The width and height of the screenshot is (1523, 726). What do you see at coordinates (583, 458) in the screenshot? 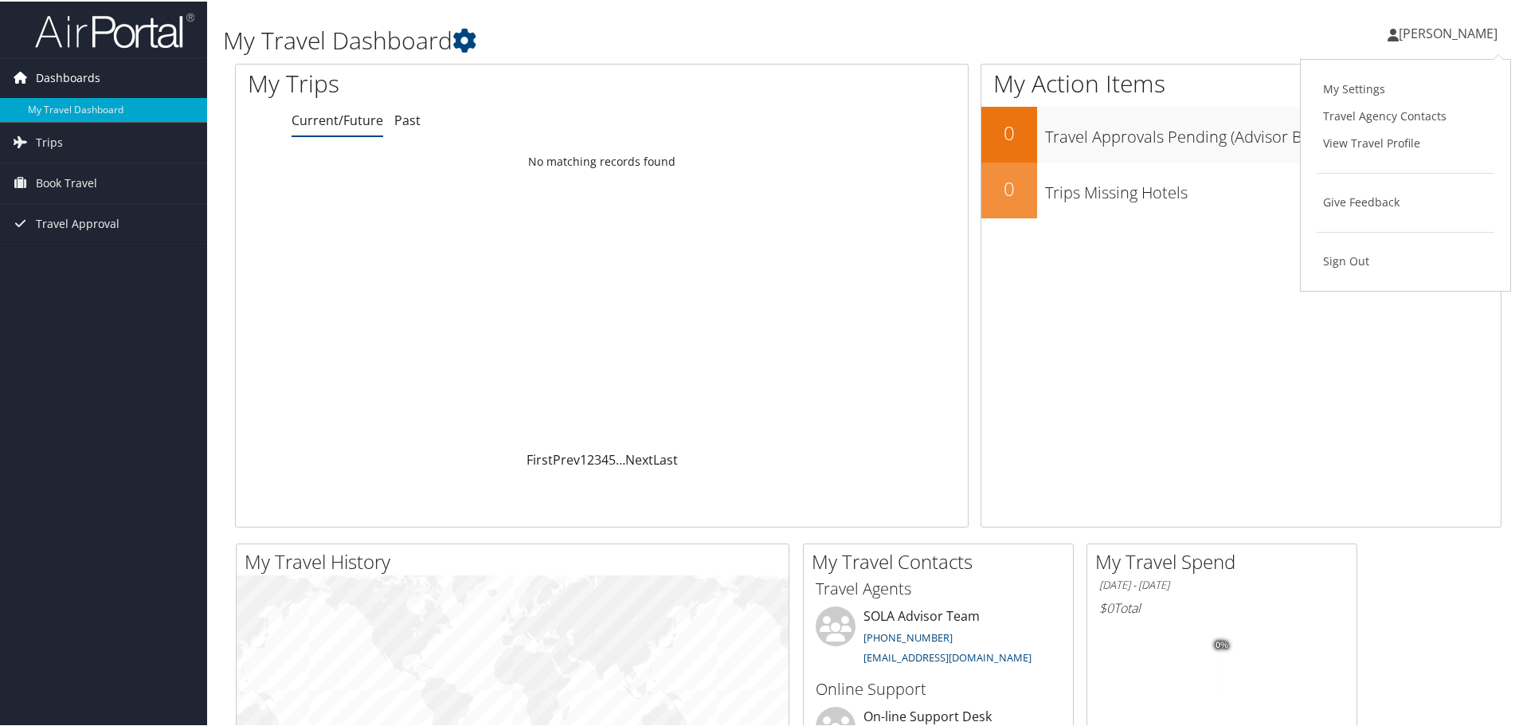
I see `a: 1` at bounding box center [583, 458].